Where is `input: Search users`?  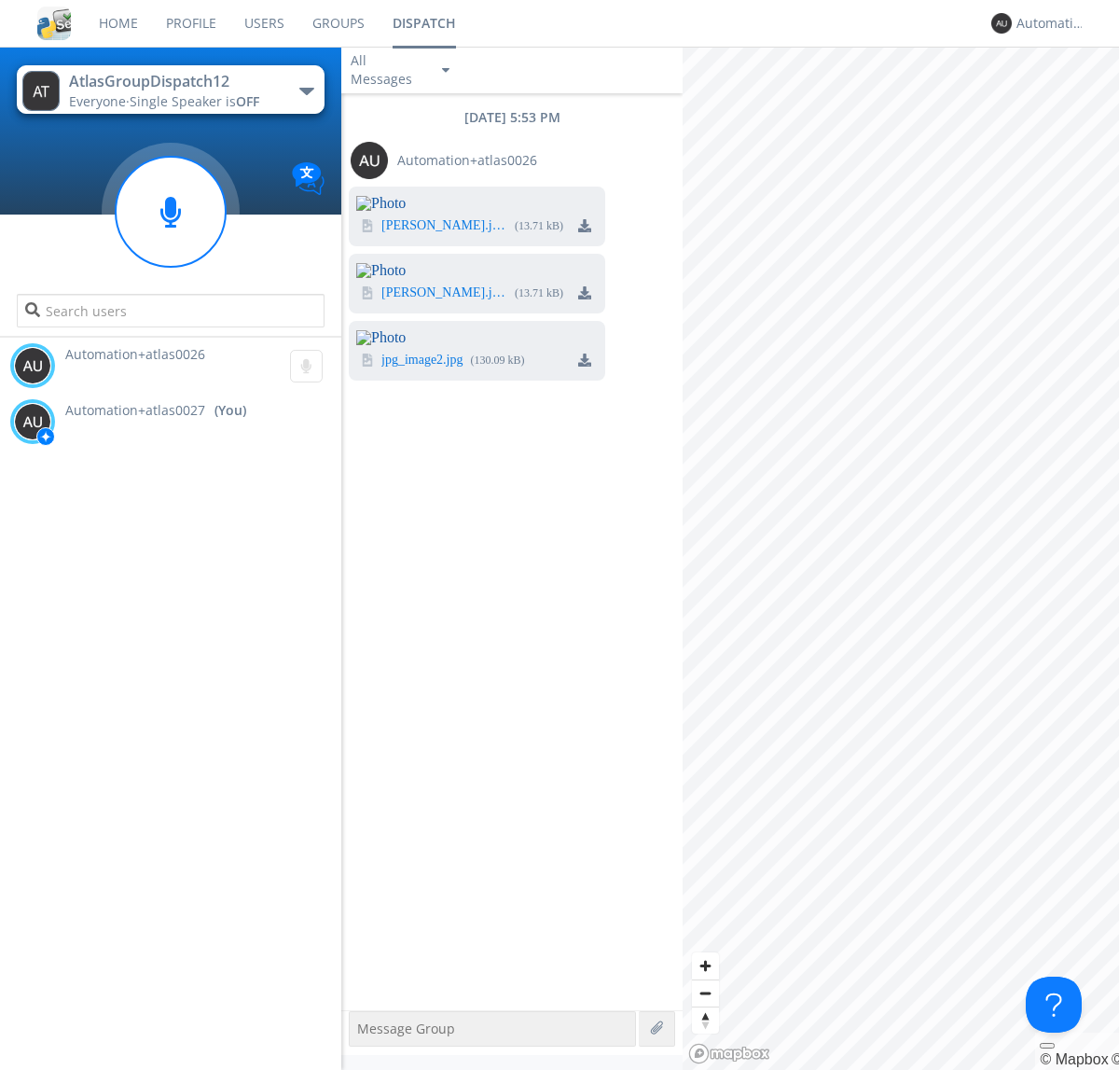 input: Search users is located at coordinates (170, 311).